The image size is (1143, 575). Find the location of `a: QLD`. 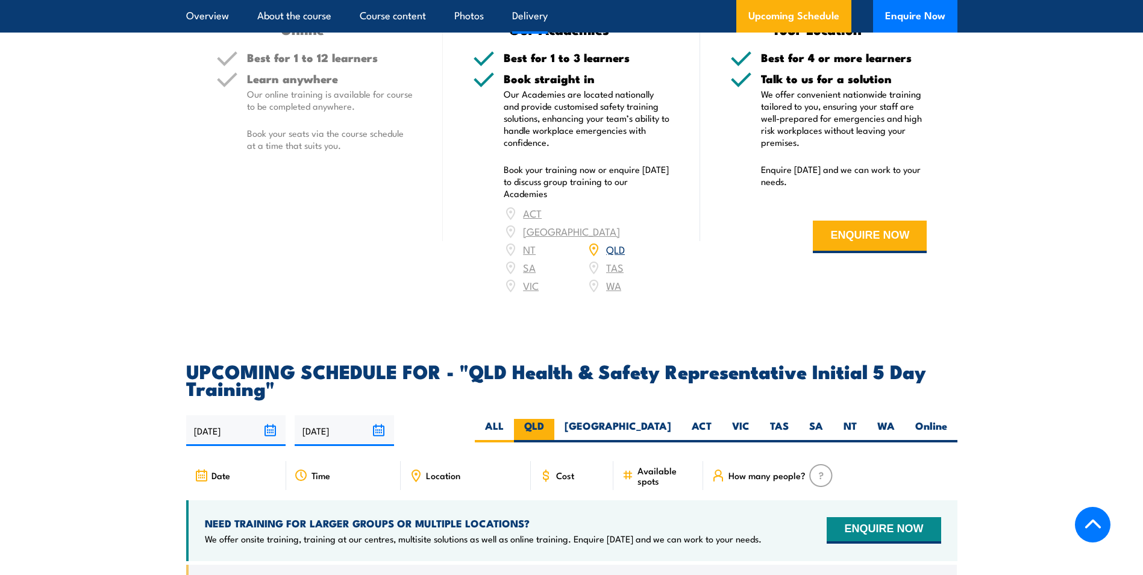

a: QLD is located at coordinates (615, 249).